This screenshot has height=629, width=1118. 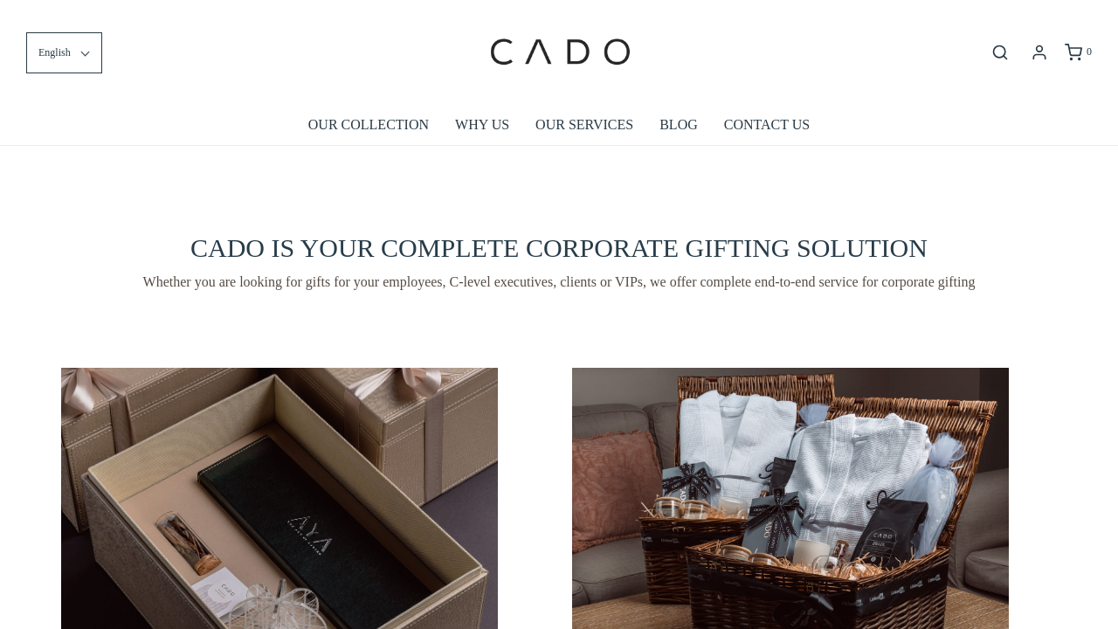 I want to click on a: OUR COLLECTION, so click(x=368, y=125).